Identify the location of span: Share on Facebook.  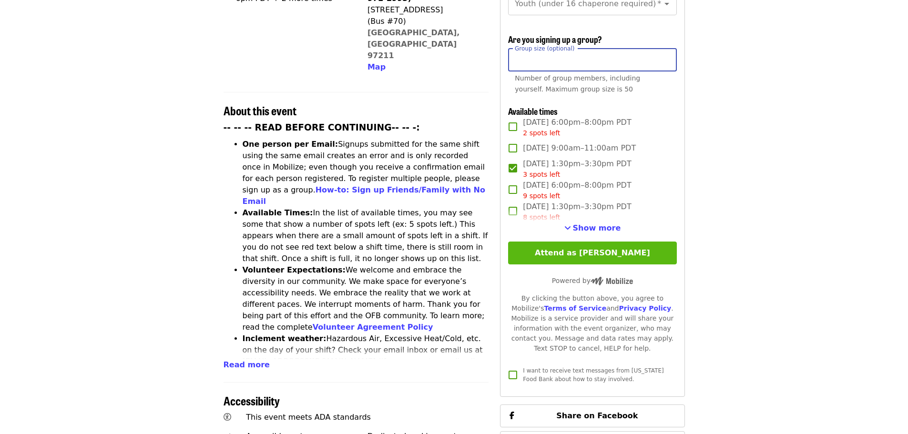
(596, 415).